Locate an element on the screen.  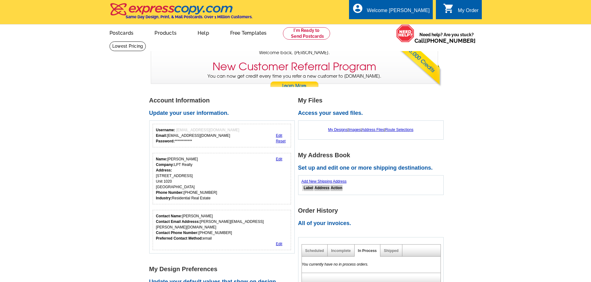
h1: Order History is located at coordinates (372, 211).